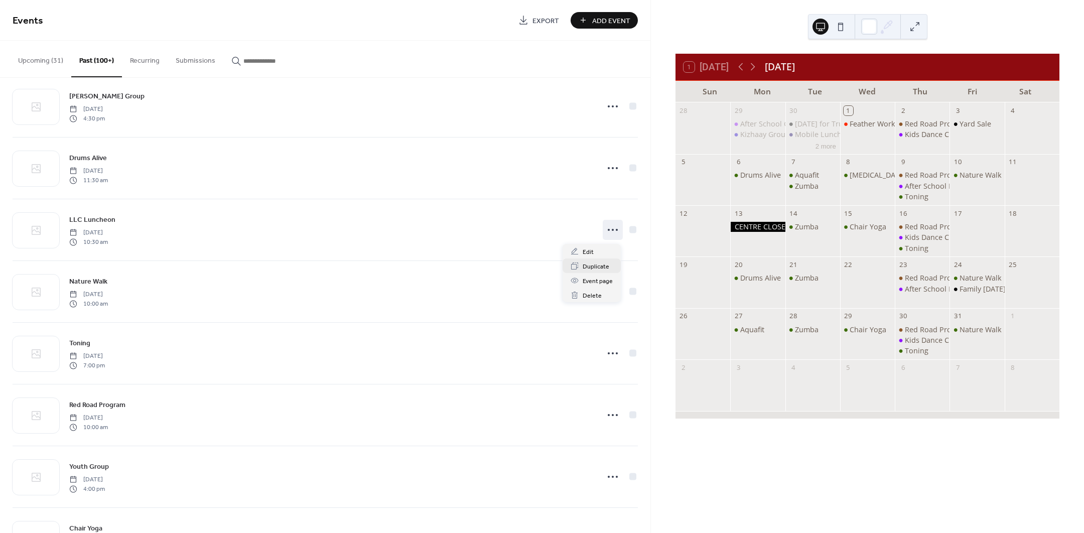 The image size is (1084, 533). Describe the element at coordinates (97, 405) in the screenshot. I see `span: Red Road Program` at that location.